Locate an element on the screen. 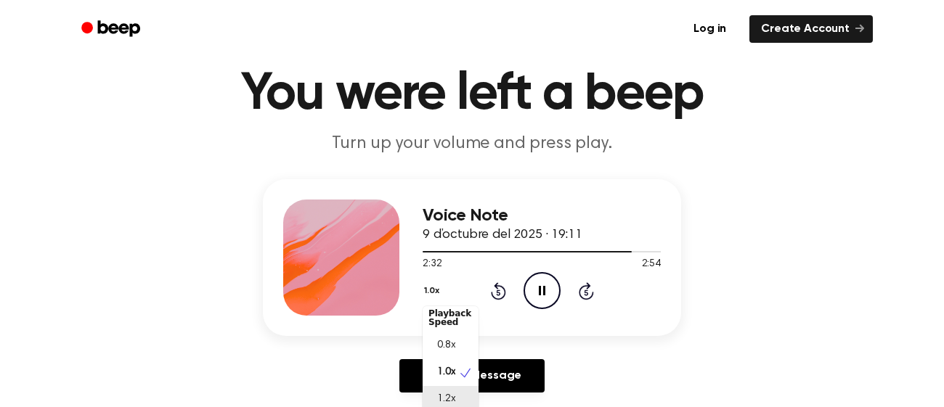 The height and width of the screenshot is (407, 944). span: 1.2x is located at coordinates (446, 399).